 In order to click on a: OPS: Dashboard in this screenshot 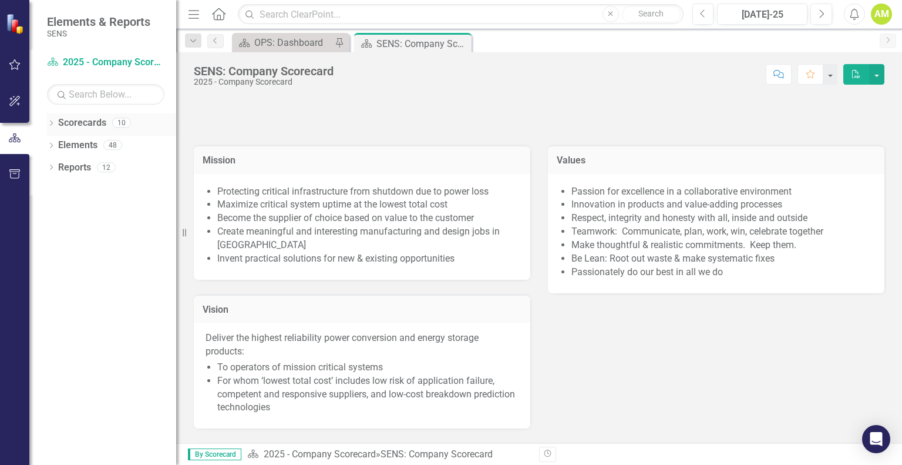, I will do `click(283, 42)`.